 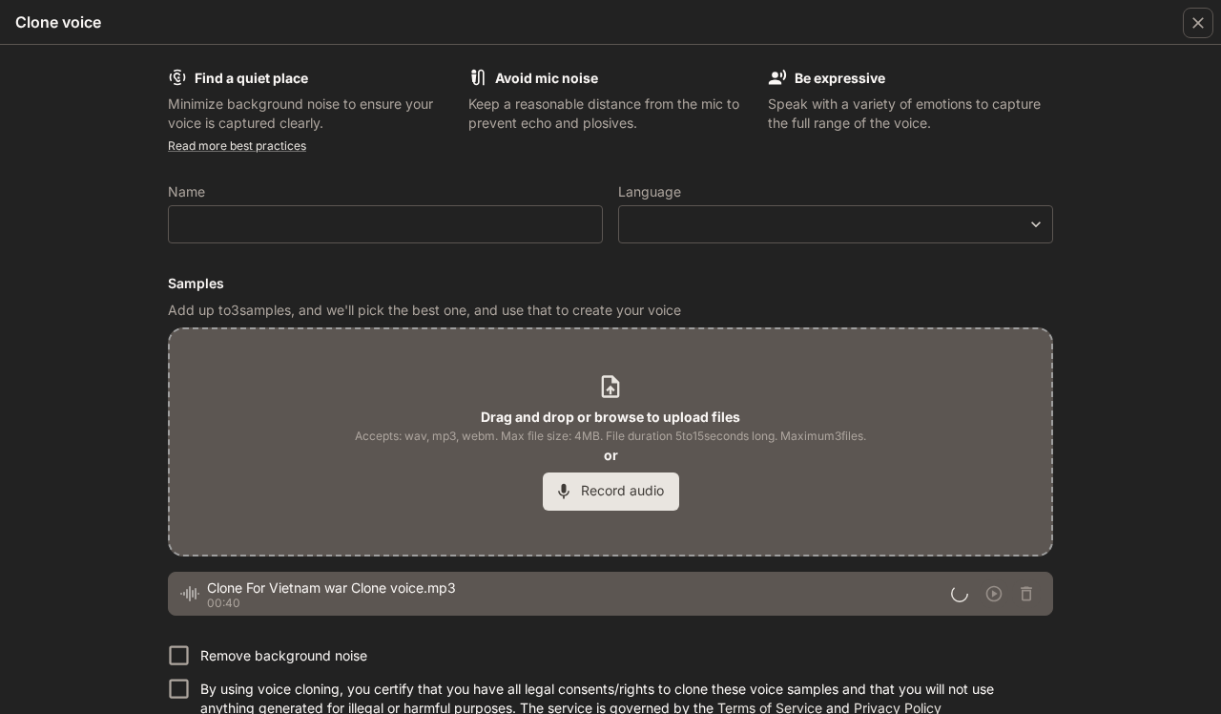 I want to click on b: Be expressive, so click(x=839, y=77).